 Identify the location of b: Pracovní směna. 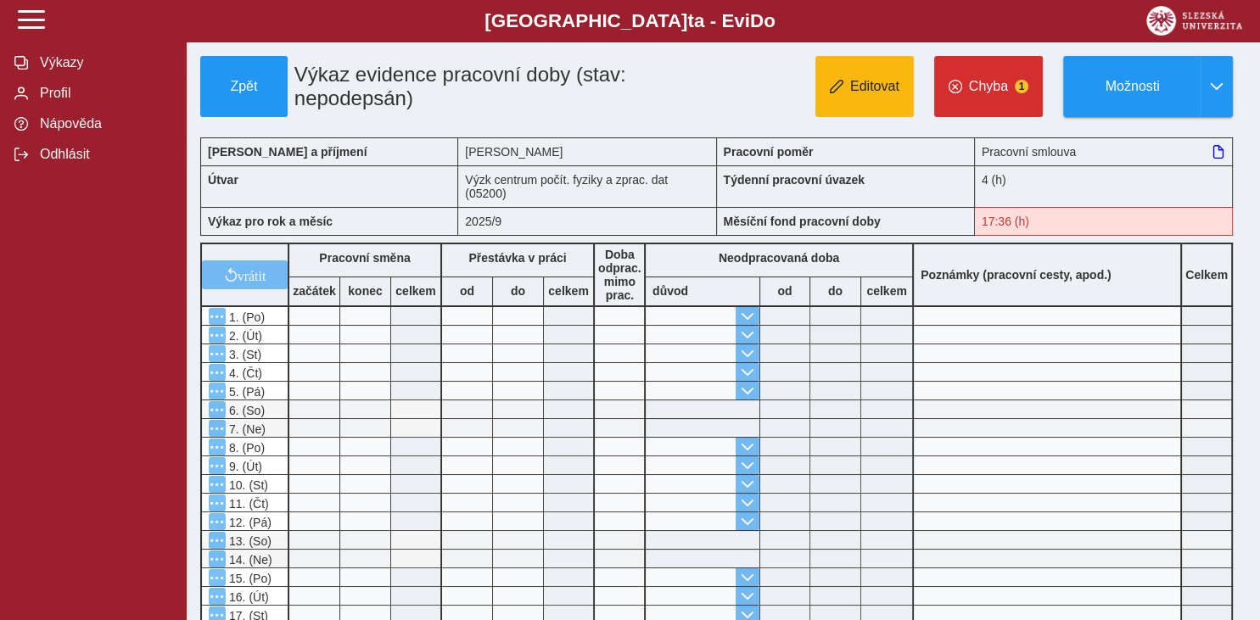
(364, 258).